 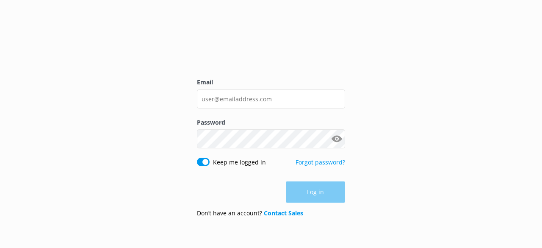 What do you see at coordinates (250, 213) in the screenshot?
I see `p: Don’t have an account?` at bounding box center [250, 213].